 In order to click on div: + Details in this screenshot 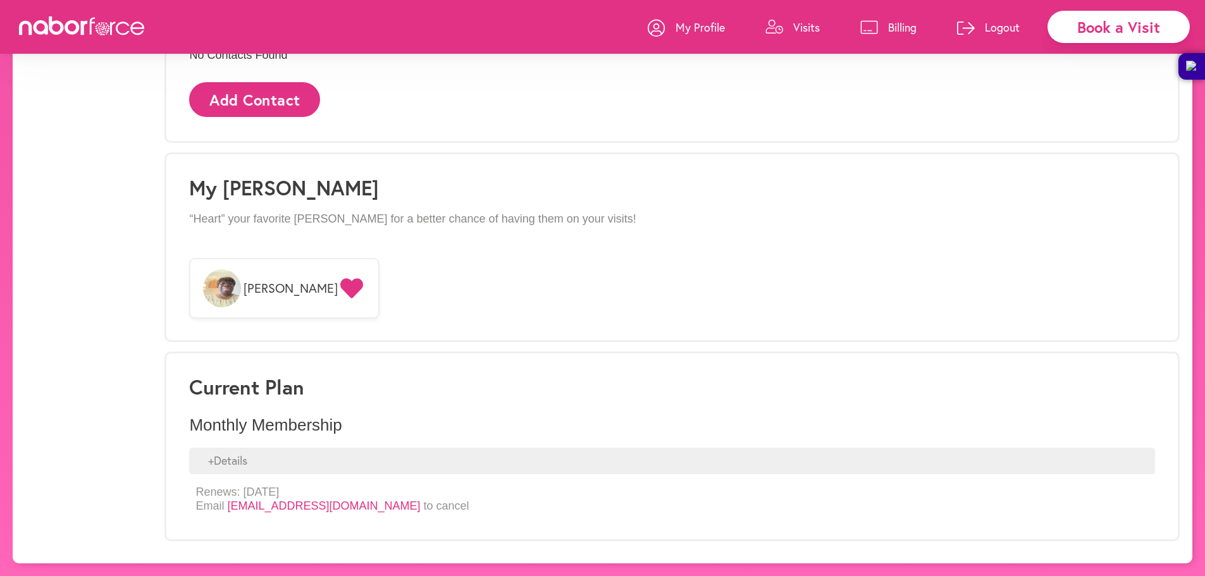, I will do `click(672, 461)`.